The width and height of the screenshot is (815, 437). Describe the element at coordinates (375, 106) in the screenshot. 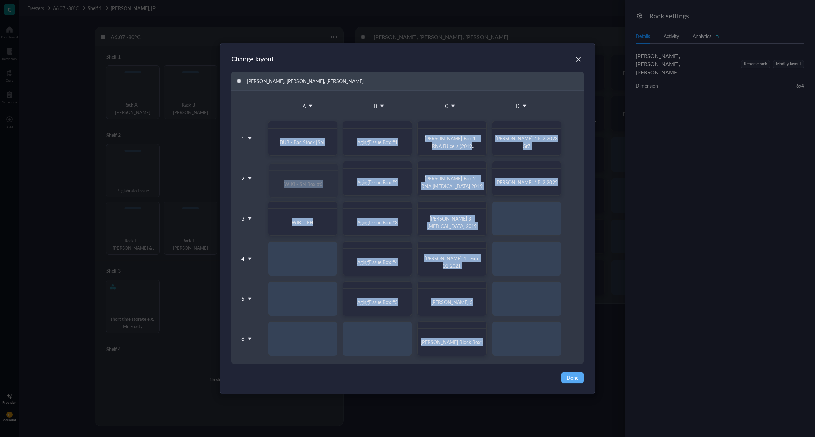

I see `div: B` at that location.